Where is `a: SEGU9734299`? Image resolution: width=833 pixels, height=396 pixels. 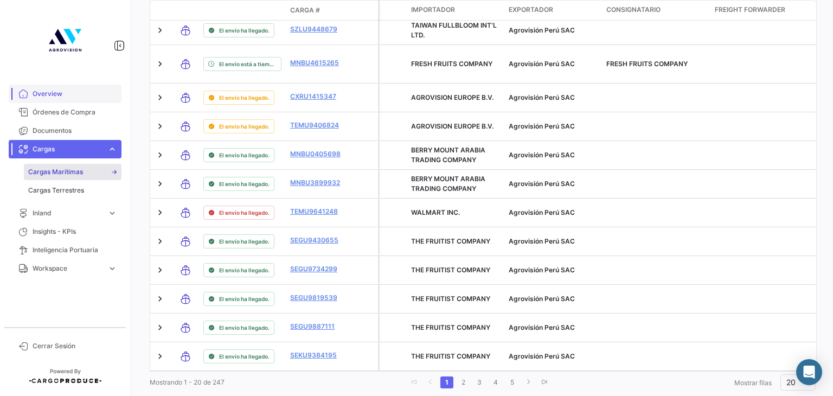 a: SEGU9734299 is located at coordinates (318, 269).